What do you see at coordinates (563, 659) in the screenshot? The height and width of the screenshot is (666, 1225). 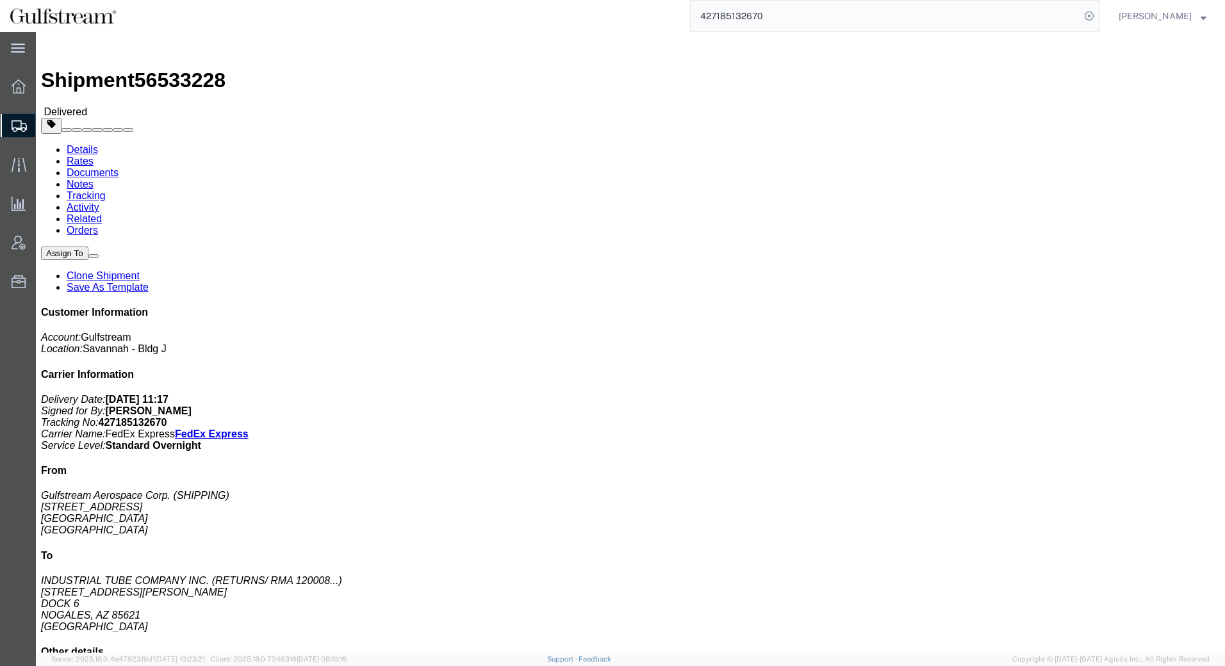 I see `a: Support` at bounding box center [563, 659].